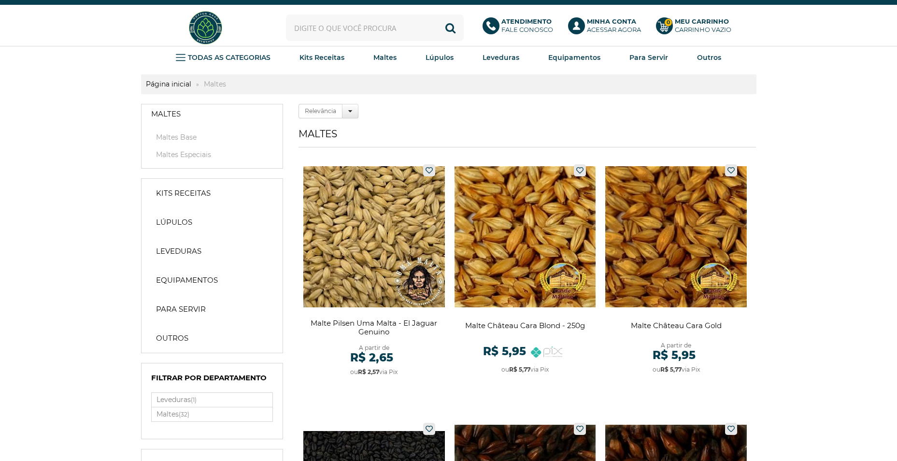 The height and width of the screenshot is (461, 897). What do you see at coordinates (212, 400) in the screenshot?
I see `label: Leveduras` at bounding box center [212, 400].